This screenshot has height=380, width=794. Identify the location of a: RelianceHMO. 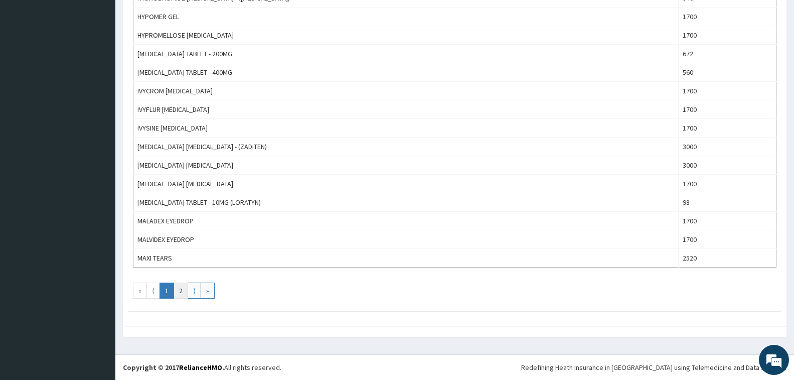
(201, 367).